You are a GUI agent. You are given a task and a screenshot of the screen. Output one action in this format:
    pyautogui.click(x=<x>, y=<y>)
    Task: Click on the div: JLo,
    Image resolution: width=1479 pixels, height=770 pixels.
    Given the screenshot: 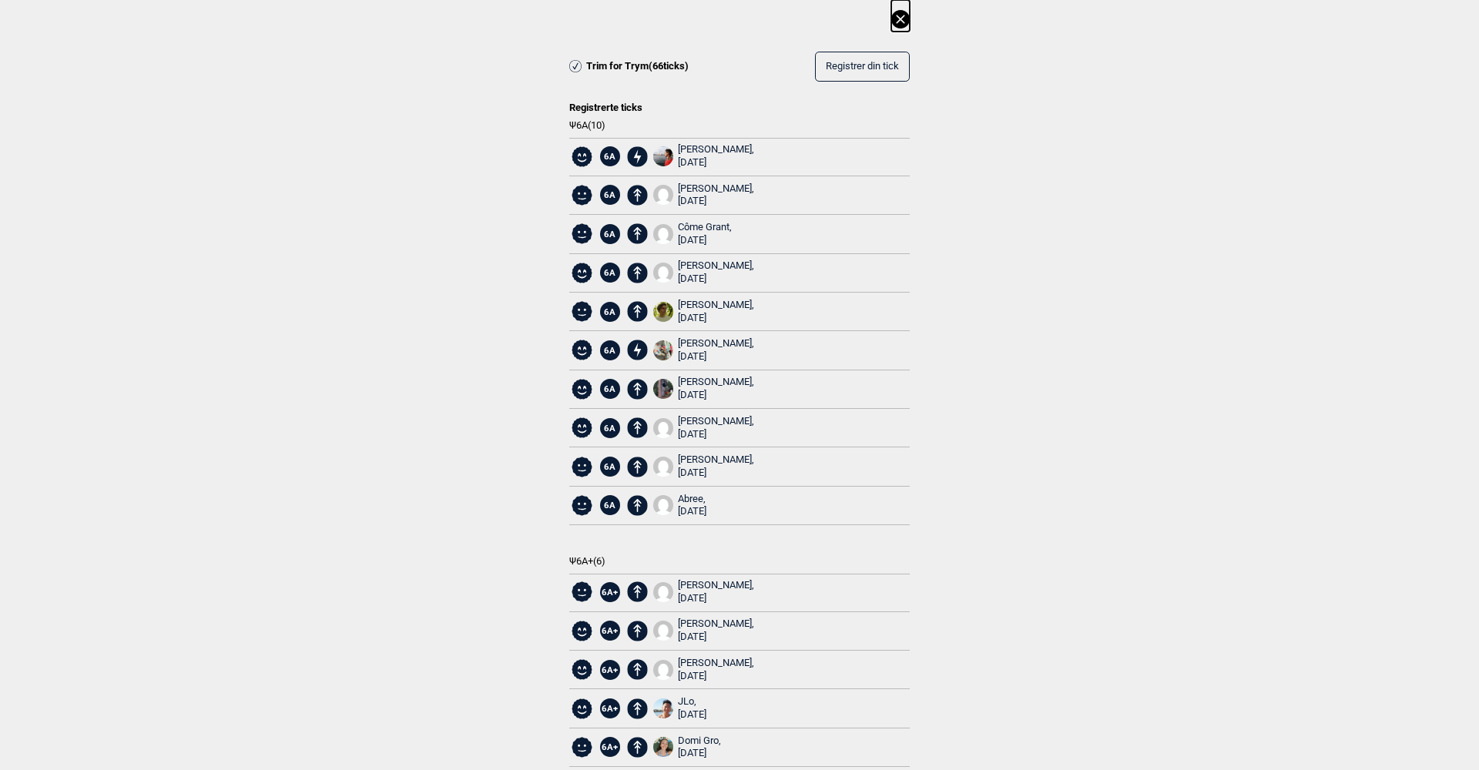 What is the action you would take?
    pyautogui.click(x=692, y=709)
    